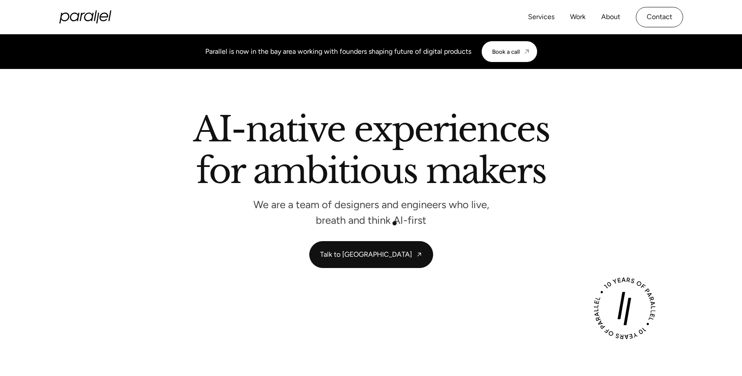 This screenshot has width=742, height=376. Describe the element at coordinates (541, 17) in the screenshot. I see `a: Services` at that location.